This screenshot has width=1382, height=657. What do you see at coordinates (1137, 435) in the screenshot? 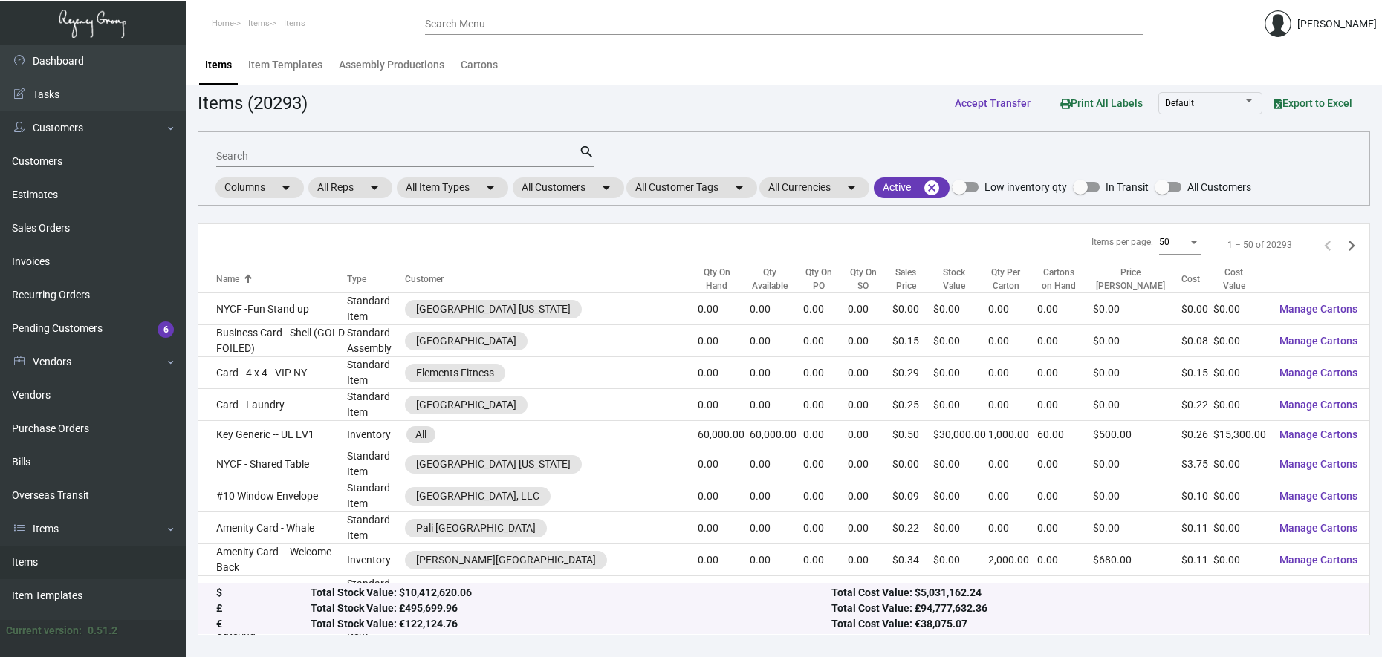
I see `td: $500.00` at bounding box center [1137, 435].